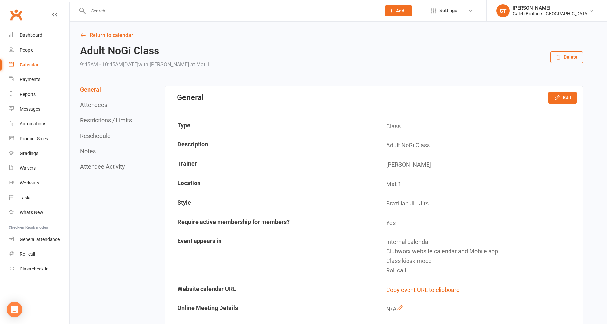  What do you see at coordinates (503, 11) in the screenshot?
I see `div: ST` at bounding box center [503, 11].